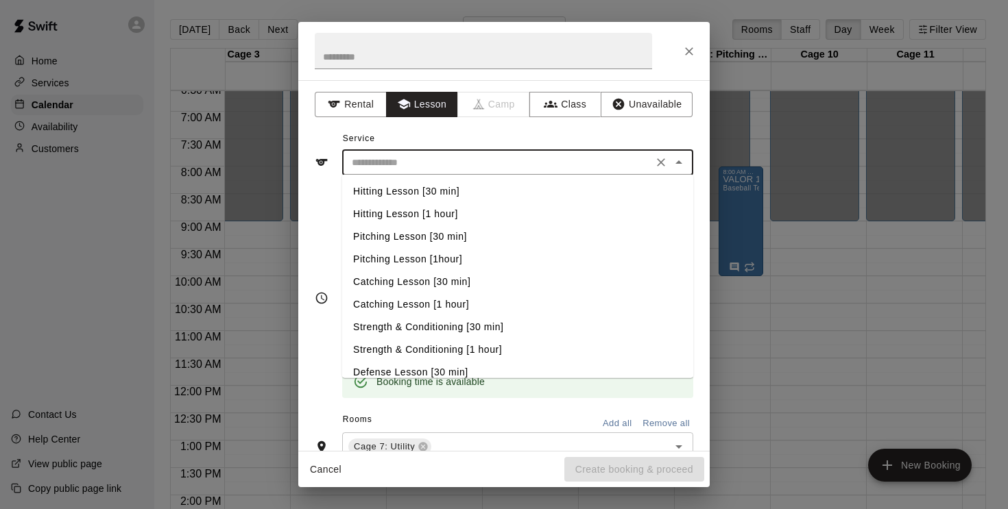 The width and height of the screenshot is (1008, 509). I want to click on button: Rental, so click(350, 104).